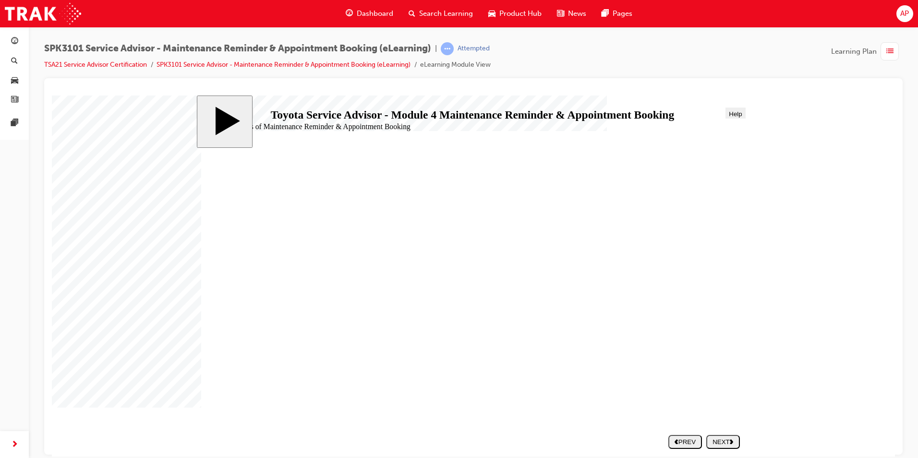 The height and width of the screenshot is (458, 918). I want to click on div: Attempted, so click(473, 48).